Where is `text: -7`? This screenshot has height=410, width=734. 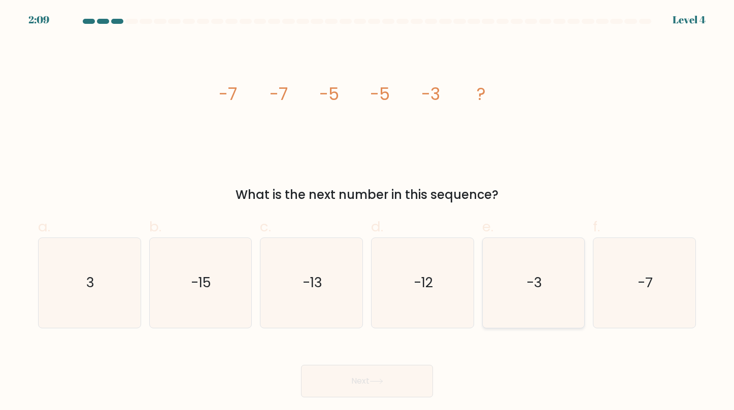
text: -7 is located at coordinates (645, 282).